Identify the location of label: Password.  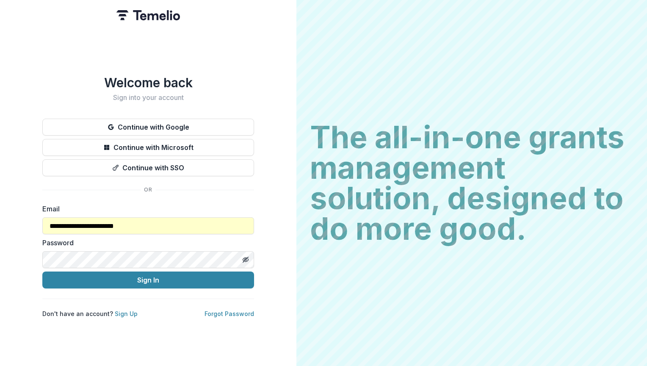
(146, 243).